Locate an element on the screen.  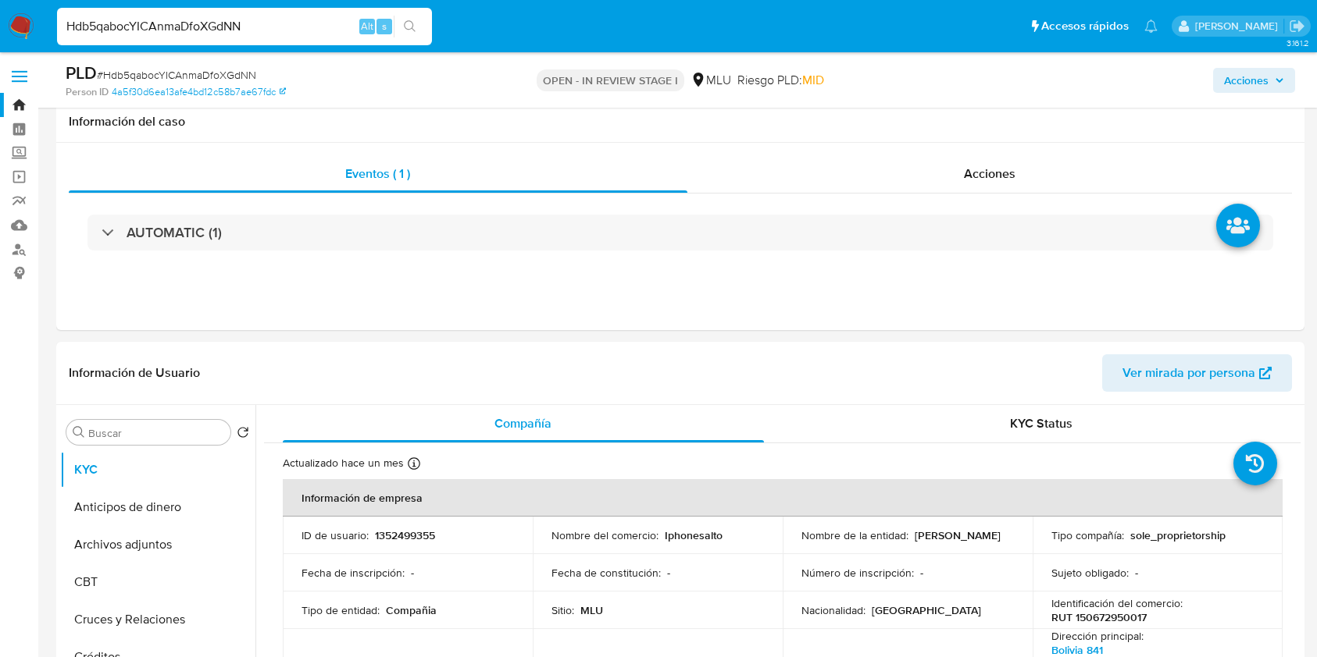
button: Archivos adjuntos is located at coordinates (158, 545).